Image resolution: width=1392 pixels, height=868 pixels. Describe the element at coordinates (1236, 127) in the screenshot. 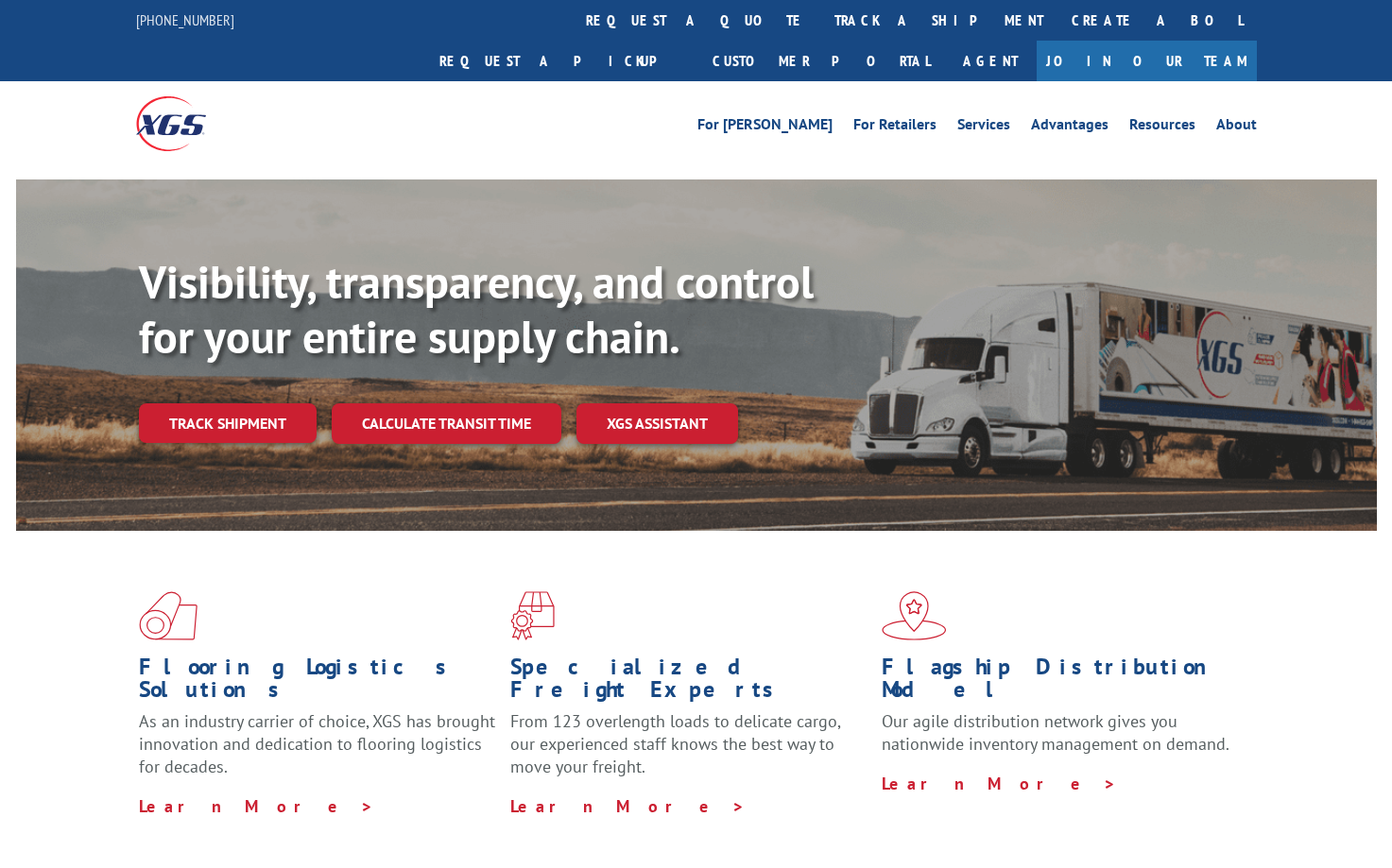

I see `a: About` at that location.